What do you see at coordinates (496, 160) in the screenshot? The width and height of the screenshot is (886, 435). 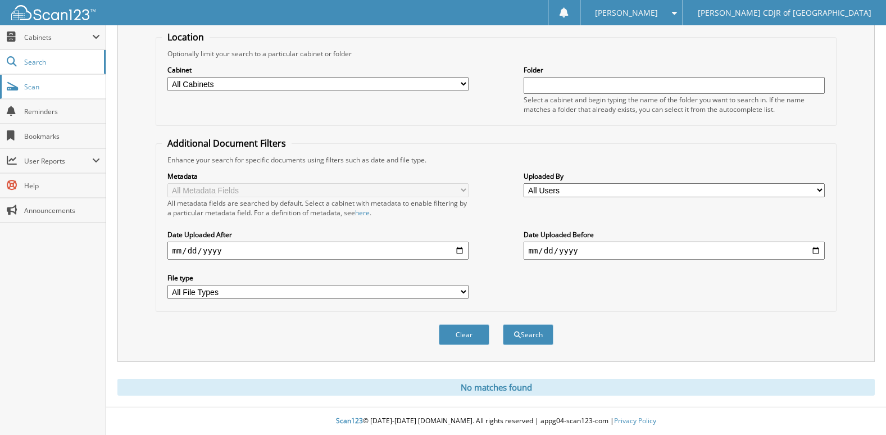 I see `div: Enhance your search for specific documents using filters such as date and file type.` at bounding box center [496, 160].